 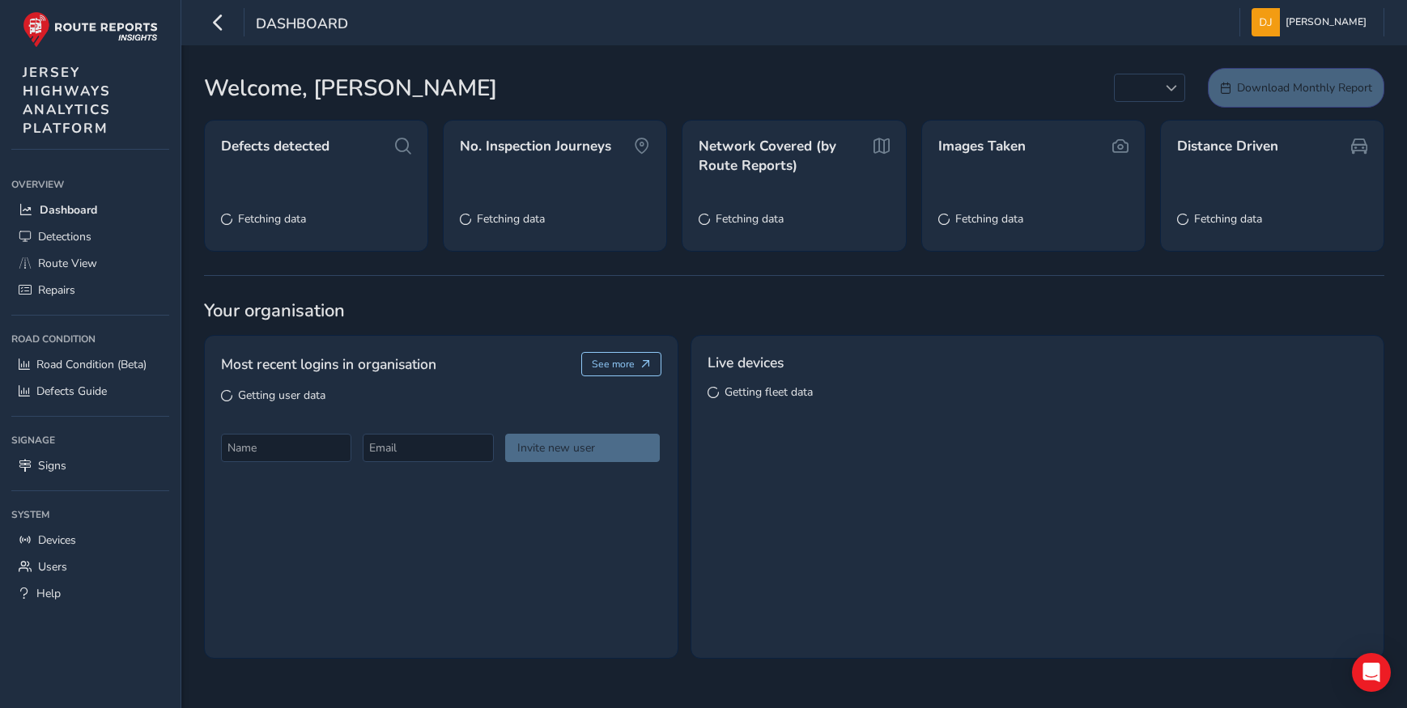 What do you see at coordinates (90, 593) in the screenshot?
I see `a: Help` at bounding box center [90, 593].